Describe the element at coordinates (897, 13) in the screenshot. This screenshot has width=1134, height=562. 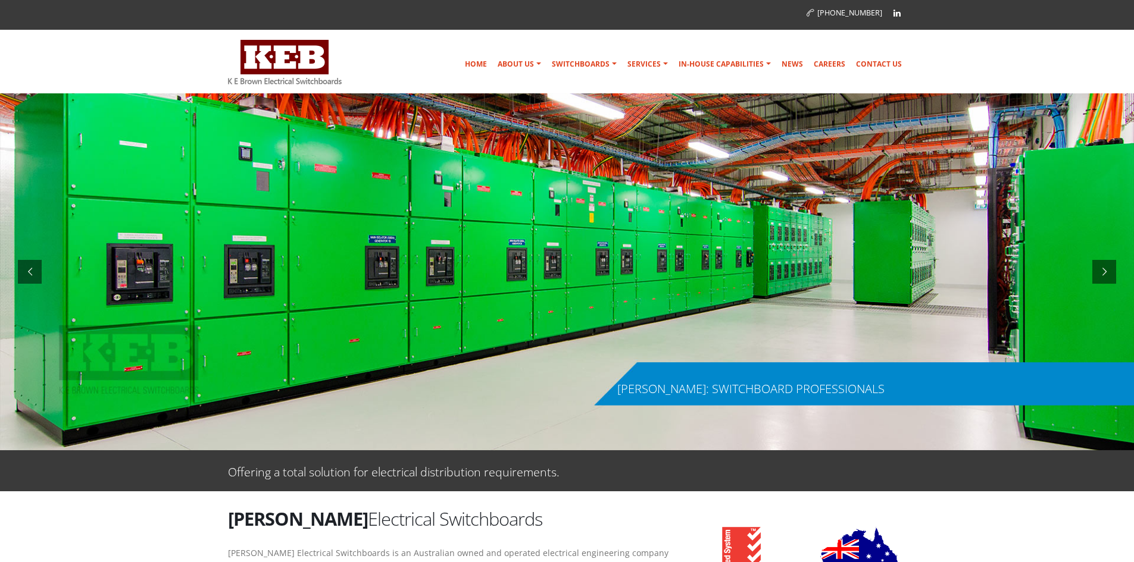
I see `a: Linkedin` at that location.